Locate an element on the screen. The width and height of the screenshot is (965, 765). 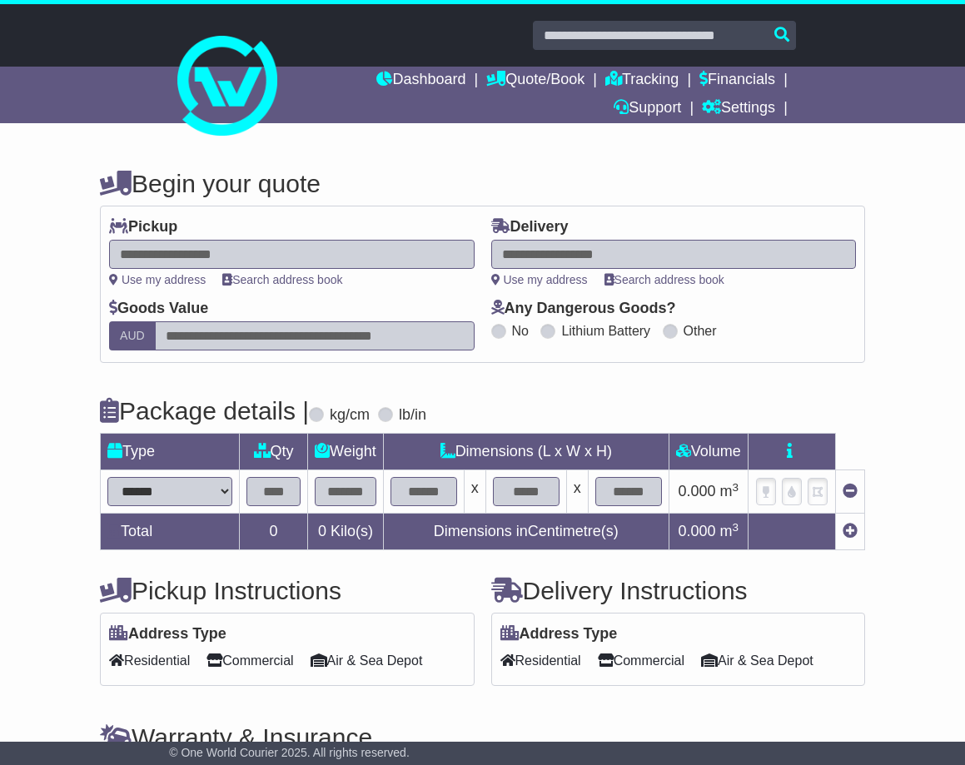
h4: Package details | is located at coordinates (204, 410).